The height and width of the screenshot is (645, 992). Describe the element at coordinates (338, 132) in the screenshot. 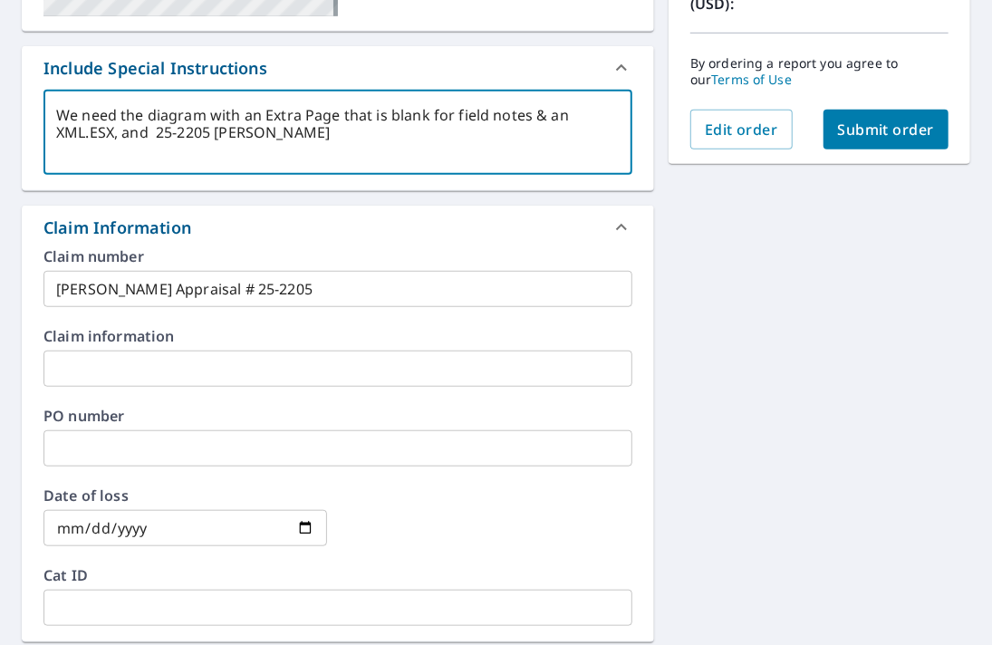

I see `textarea: We need the diagram with an Extra Page that is blank for field notes & an XML.ESX, and 25-2205 [P...` at that location.